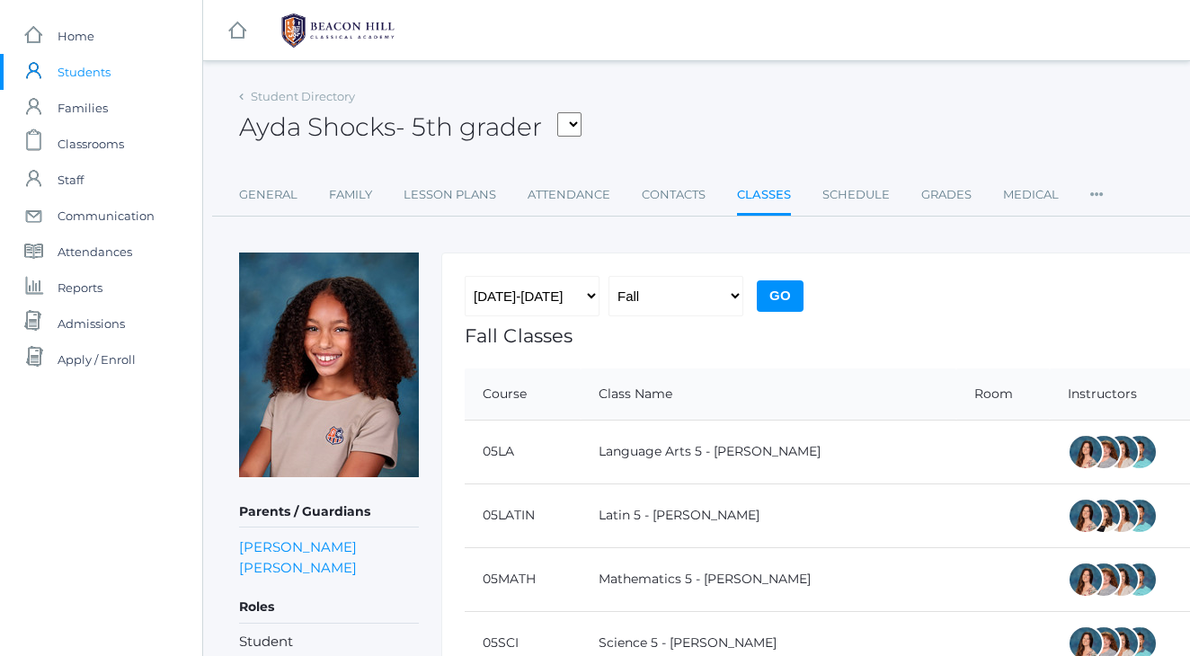 This screenshot has width=1190, height=656. Describe the element at coordinates (1003, 395) in the screenshot. I see `th: Room` at that location.